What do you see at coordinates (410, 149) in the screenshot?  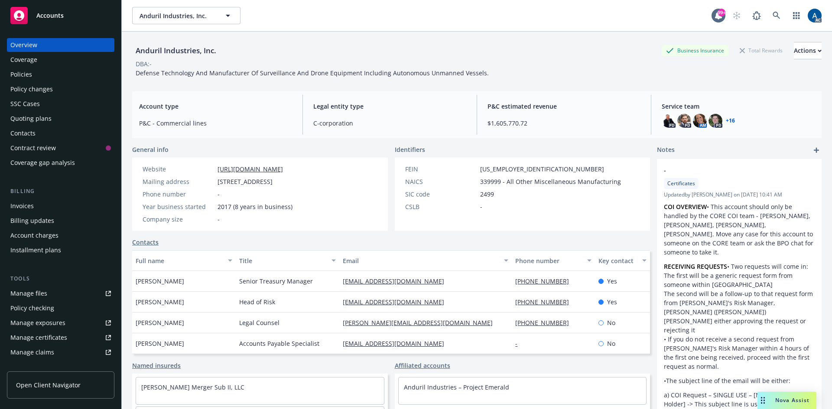 I see `span: Identifiers` at bounding box center [410, 149].